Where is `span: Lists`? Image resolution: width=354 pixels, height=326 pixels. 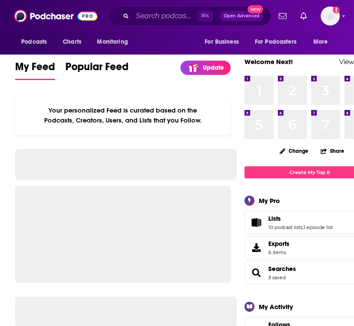 span: Lists is located at coordinates (275, 219).